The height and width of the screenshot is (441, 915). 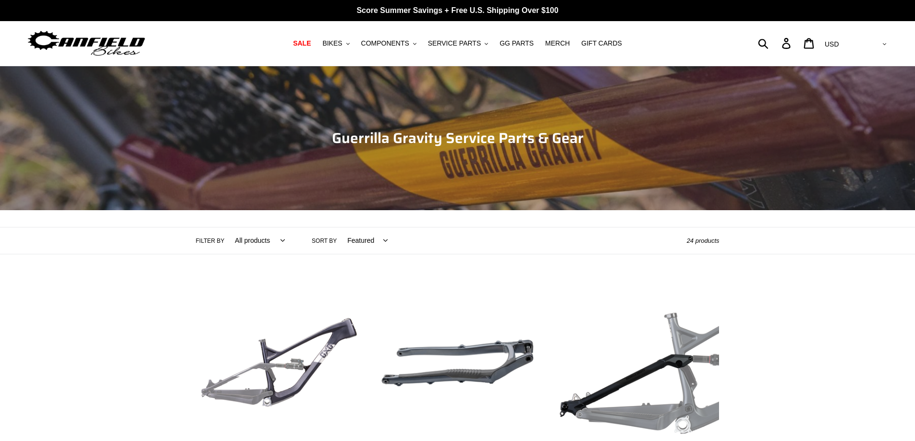 I want to click on span: 24 products, so click(x=703, y=241).